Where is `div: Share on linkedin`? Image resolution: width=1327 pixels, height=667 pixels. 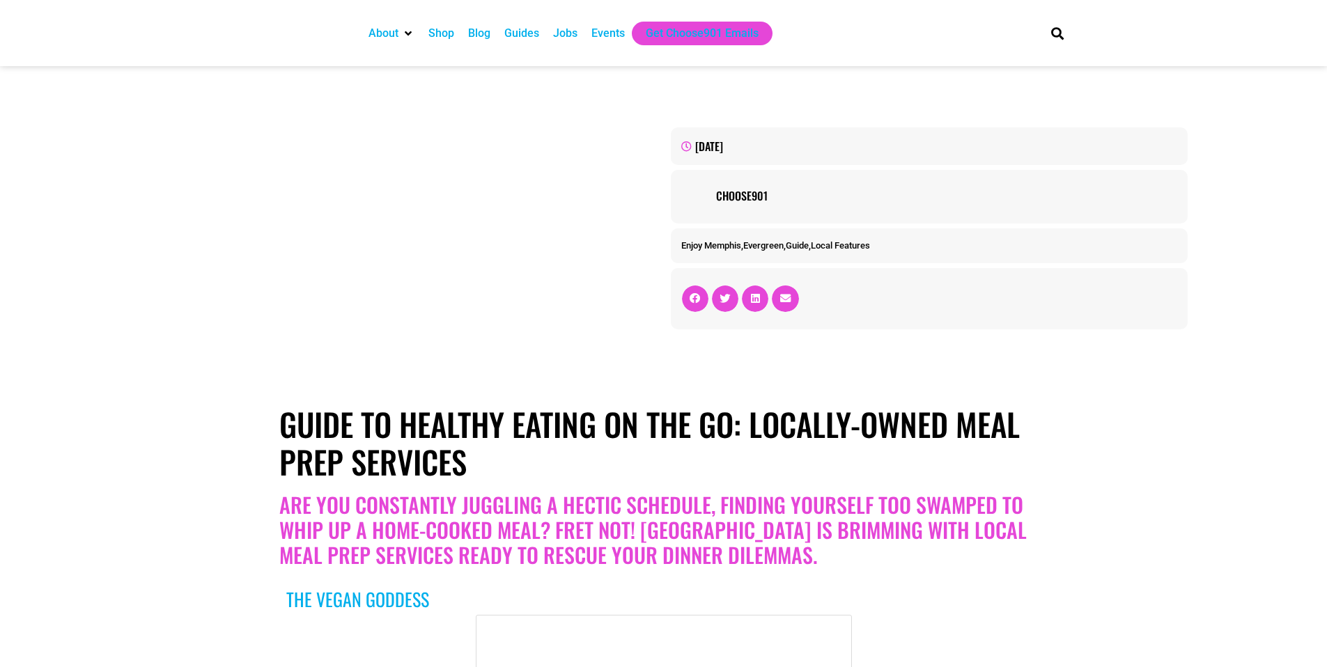
div: Share on linkedin is located at coordinates (755, 299).